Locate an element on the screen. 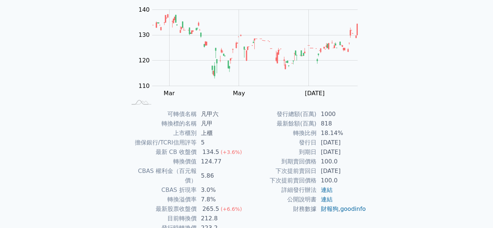 This screenshot has height=228, width=493. td: 凡甲 is located at coordinates (222, 124).